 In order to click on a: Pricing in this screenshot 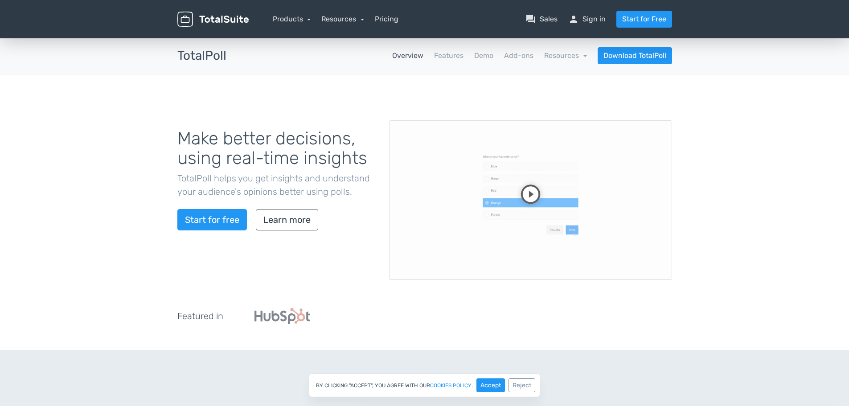, I will do `click(387, 19)`.